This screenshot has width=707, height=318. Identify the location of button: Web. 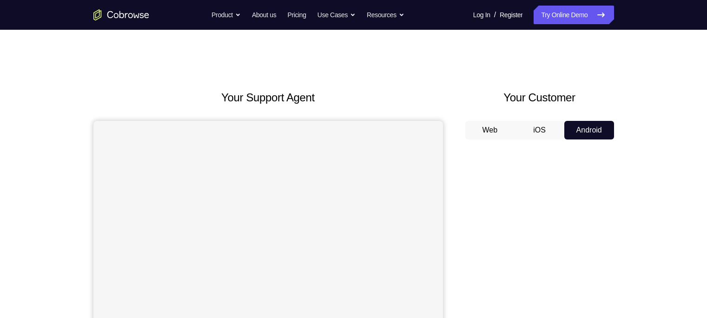
(490, 130).